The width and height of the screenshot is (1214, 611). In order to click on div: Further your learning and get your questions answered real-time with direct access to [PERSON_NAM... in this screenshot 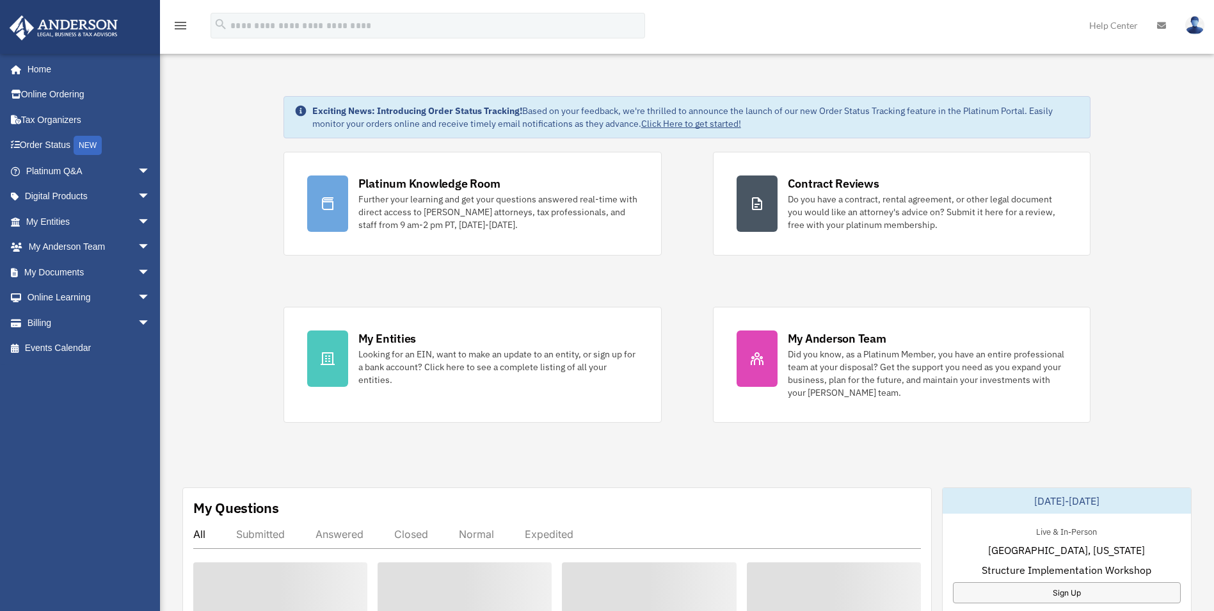, I will do `click(498, 212)`.